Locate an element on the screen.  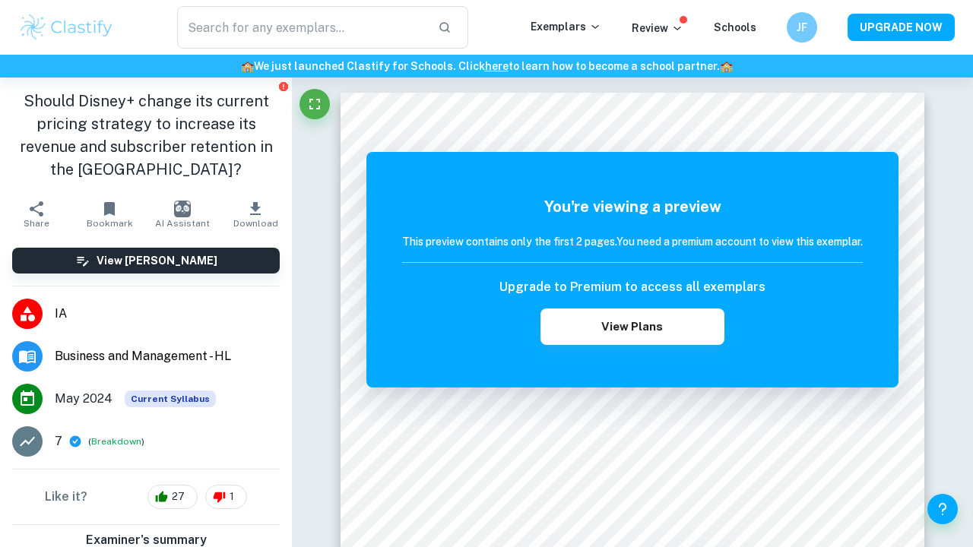
h1: Should Disney+ change its current pricing strategy to increase its revenue and subscriber retenti... is located at coordinates (146, 135).